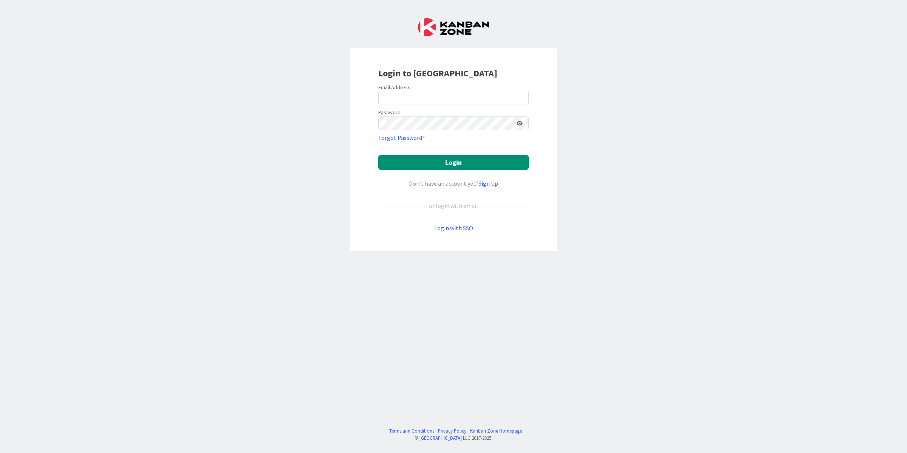 The width and height of the screenshot is (907, 453). What do you see at coordinates (401, 138) in the screenshot?
I see `a: Forgot Password?` at bounding box center [401, 138].